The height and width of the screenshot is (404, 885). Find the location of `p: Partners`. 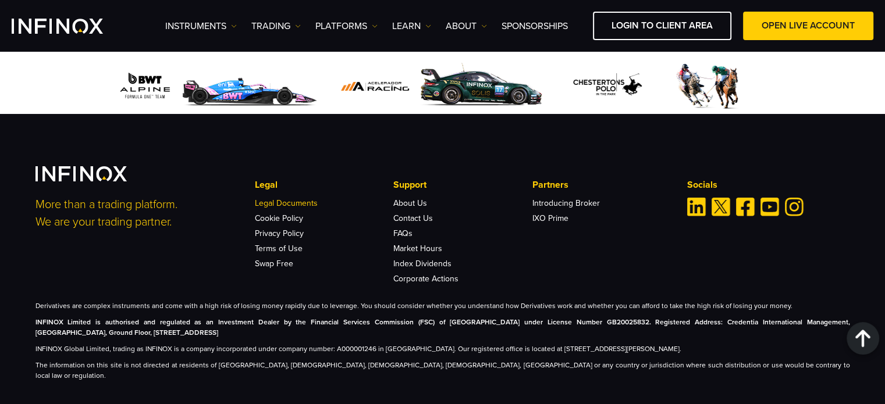

p: Partners is located at coordinates (601, 185).